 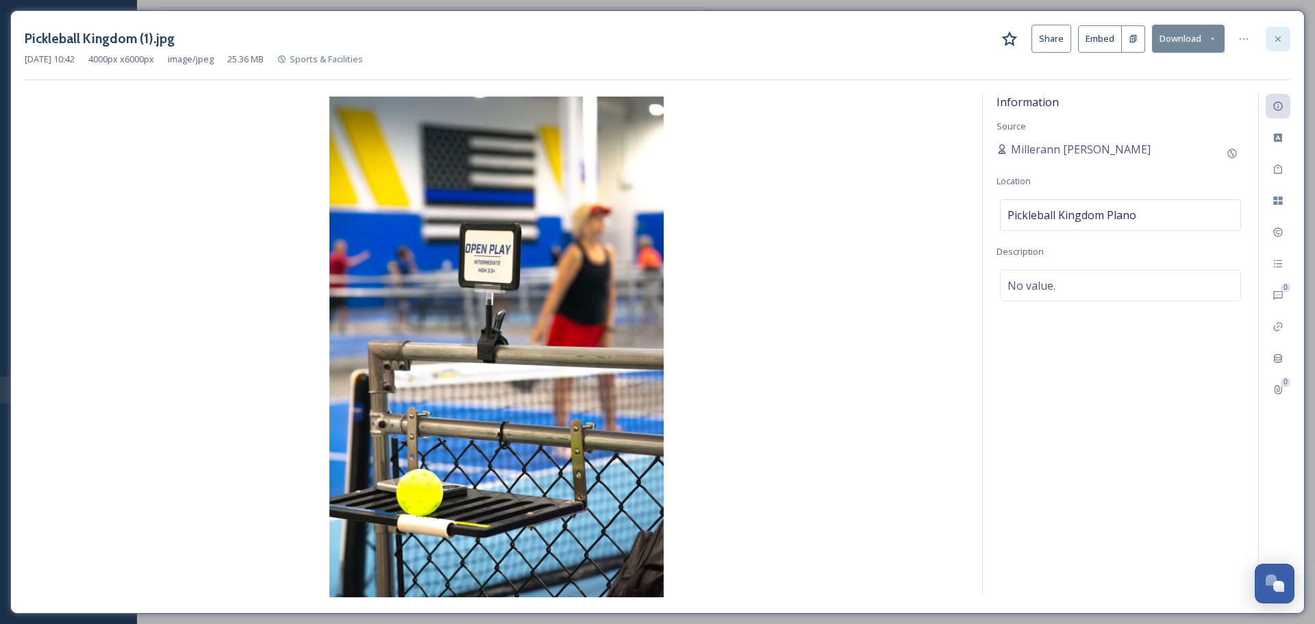 I want to click on span: 25.36 MB, so click(x=245, y=59).